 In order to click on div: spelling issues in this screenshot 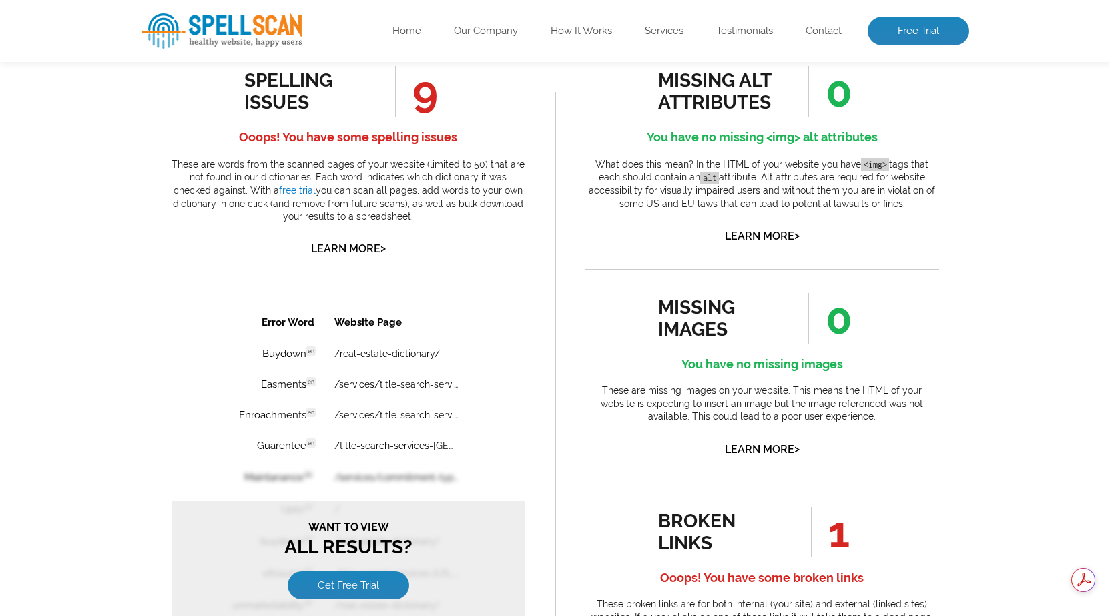, I will do `click(304, 91)`.